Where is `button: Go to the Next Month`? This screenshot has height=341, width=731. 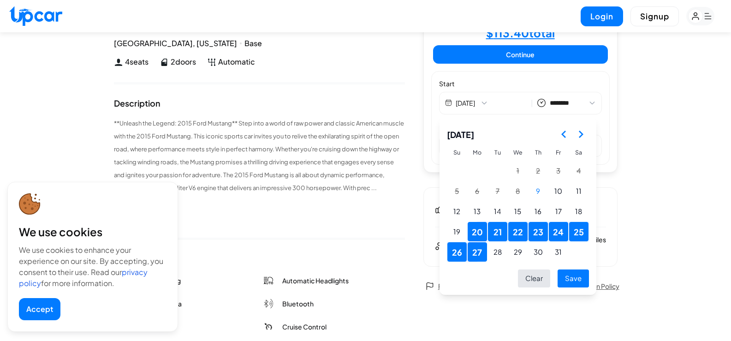 button: Go to the Next Month is located at coordinates (580, 134).